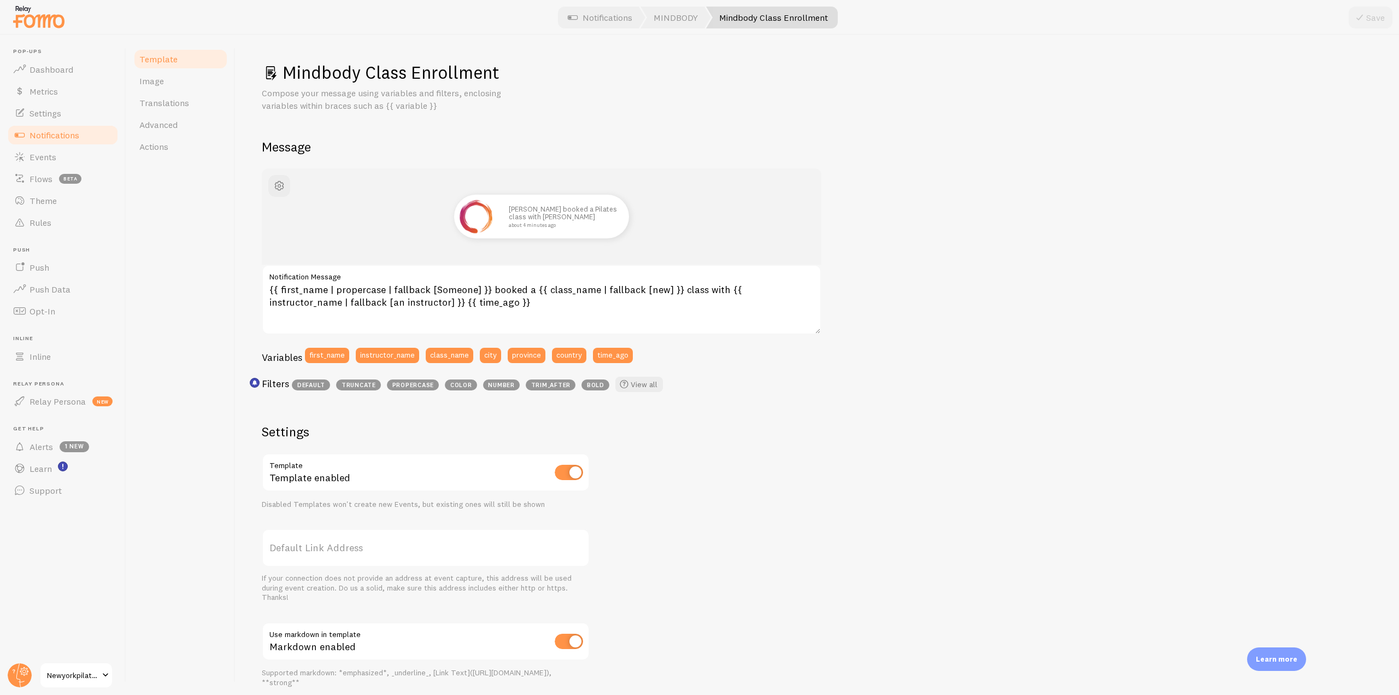  What do you see at coordinates (70, 179) in the screenshot?
I see `span: beta` at bounding box center [70, 179].